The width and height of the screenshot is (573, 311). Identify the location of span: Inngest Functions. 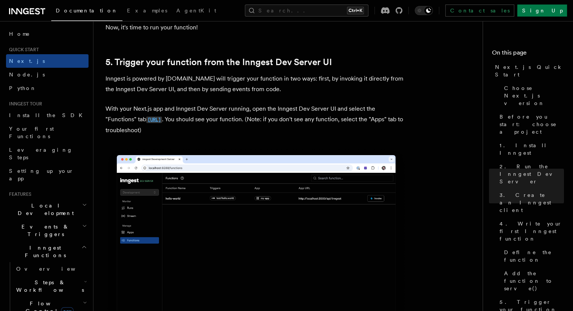
(44, 252).